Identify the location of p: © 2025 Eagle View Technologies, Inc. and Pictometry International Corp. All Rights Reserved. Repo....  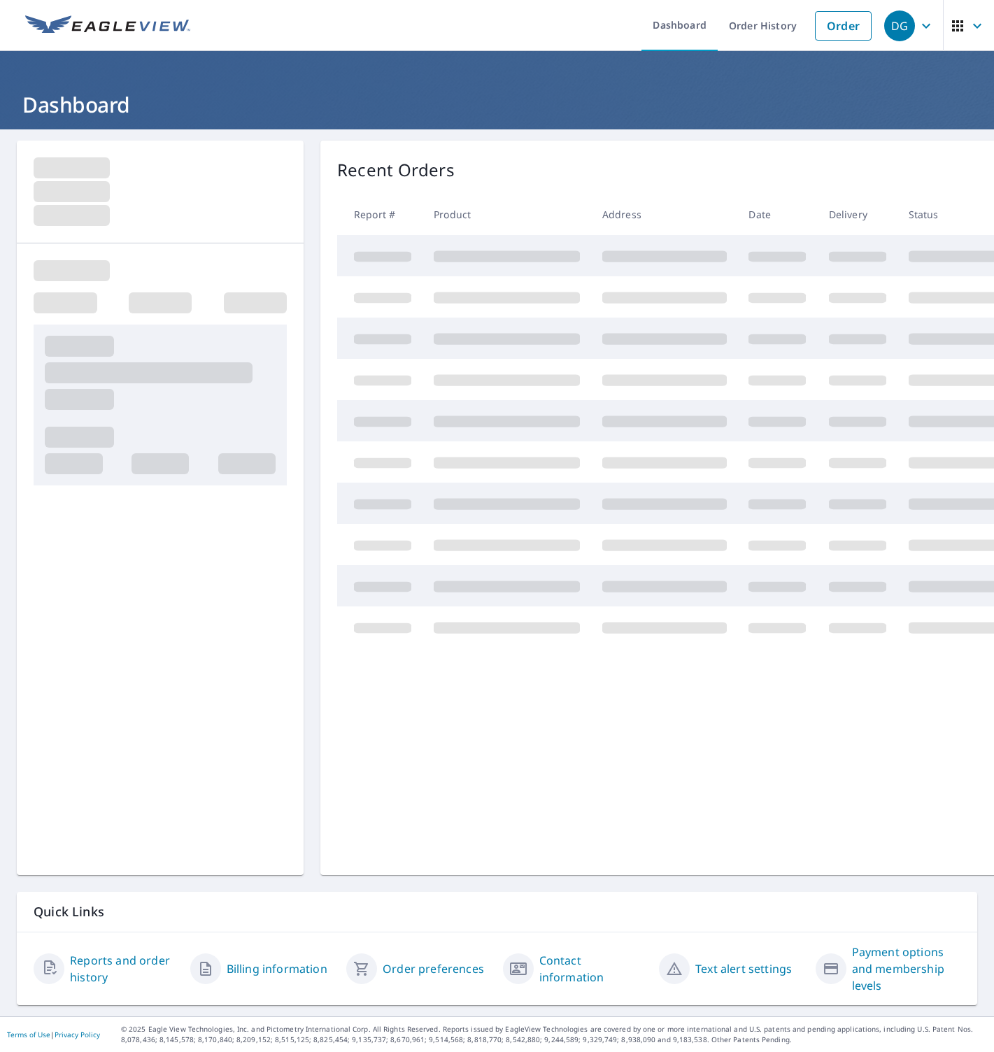
(554, 1035).